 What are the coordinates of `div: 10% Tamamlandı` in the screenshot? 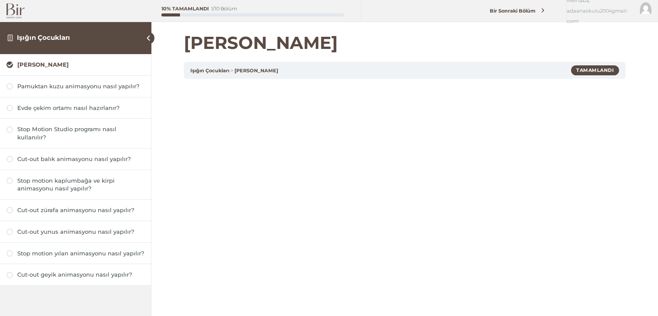 It's located at (185, 9).